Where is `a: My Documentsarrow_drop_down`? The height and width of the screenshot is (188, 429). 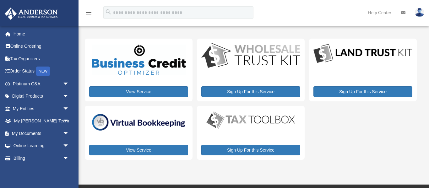 a: My Documentsarrow_drop_down is located at coordinates (41, 133).